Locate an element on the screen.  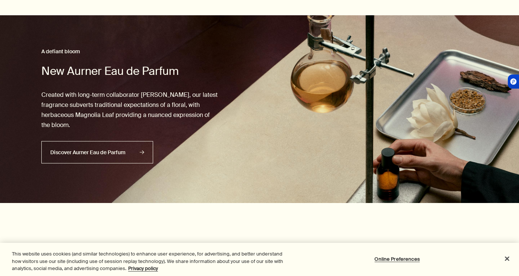
a: Discover Aurner Eau de Parfum is located at coordinates (97, 152).